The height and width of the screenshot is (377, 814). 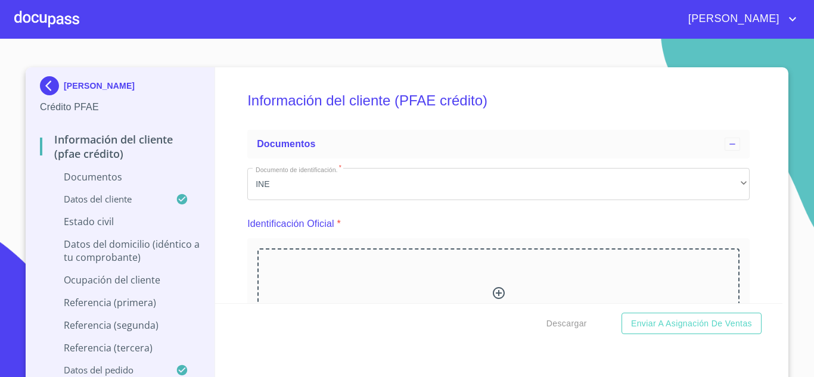 What do you see at coordinates (120, 303) in the screenshot?
I see `p: Referencia (primera)` at bounding box center [120, 303].